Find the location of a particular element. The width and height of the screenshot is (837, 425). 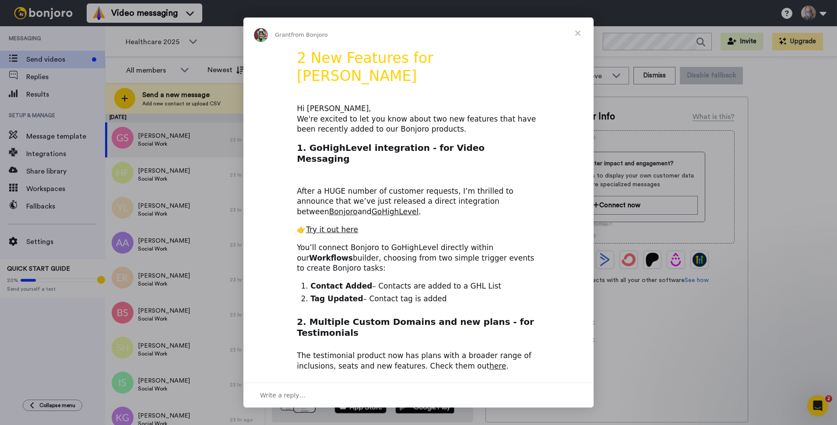

span: Write a reply… is located at coordinates (283, 396).